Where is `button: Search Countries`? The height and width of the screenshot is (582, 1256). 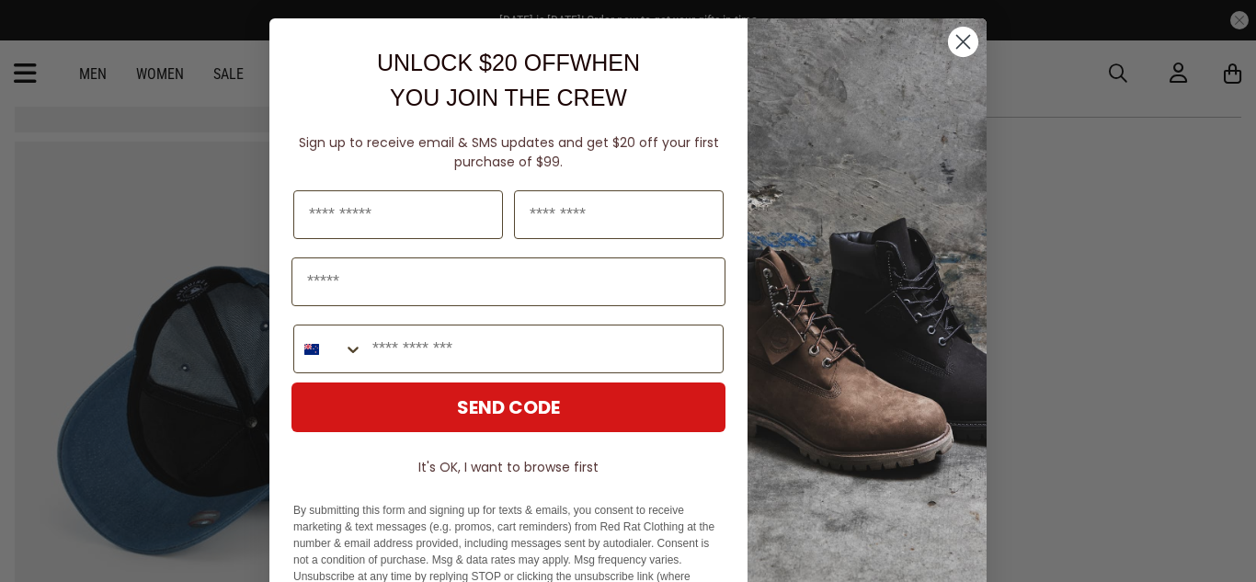
button: Search Countries is located at coordinates (328, 348).